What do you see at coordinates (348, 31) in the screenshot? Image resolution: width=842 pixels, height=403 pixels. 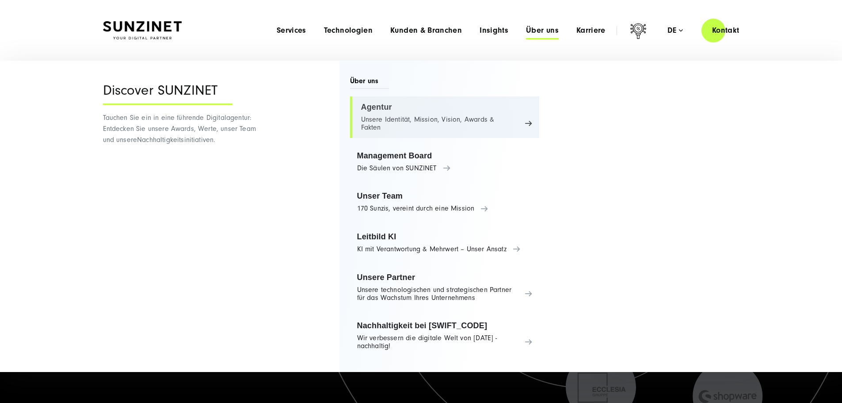 I see `a: Technologien` at bounding box center [348, 31].